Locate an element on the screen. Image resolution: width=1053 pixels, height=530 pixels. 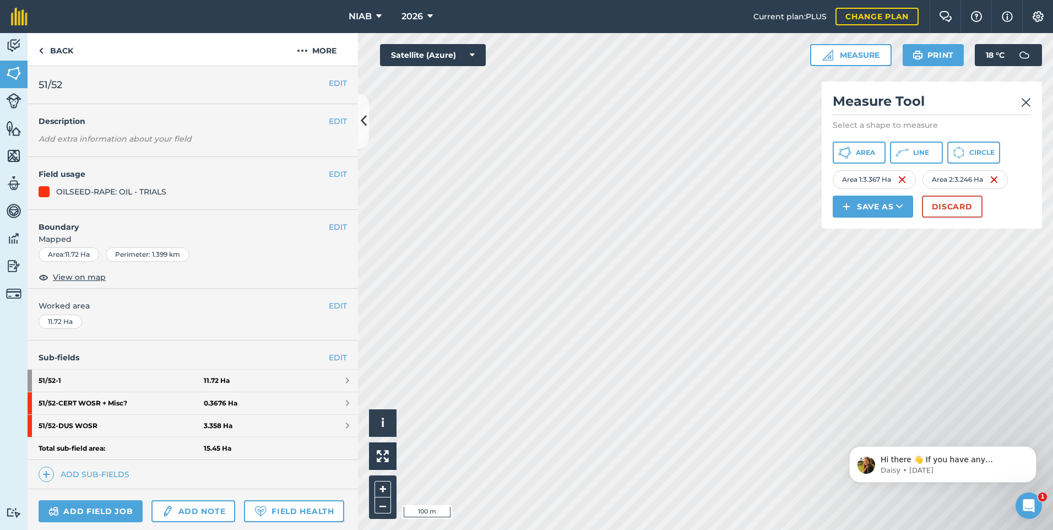
a: Add field job is located at coordinates (90, 511).